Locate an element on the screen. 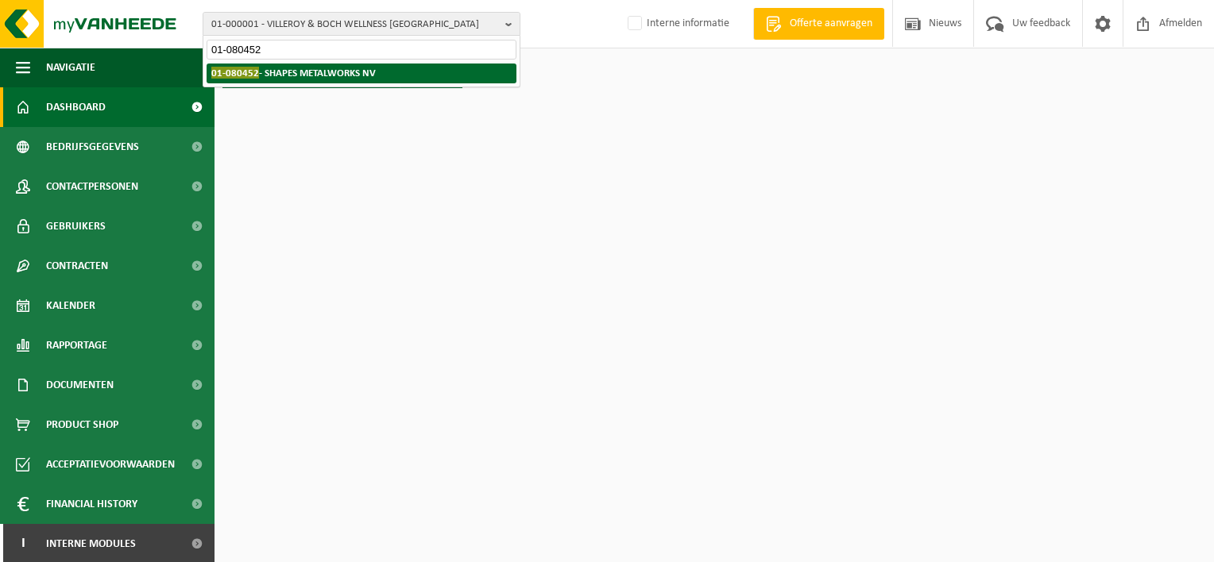  label: Interne informatie is located at coordinates (677, 24).